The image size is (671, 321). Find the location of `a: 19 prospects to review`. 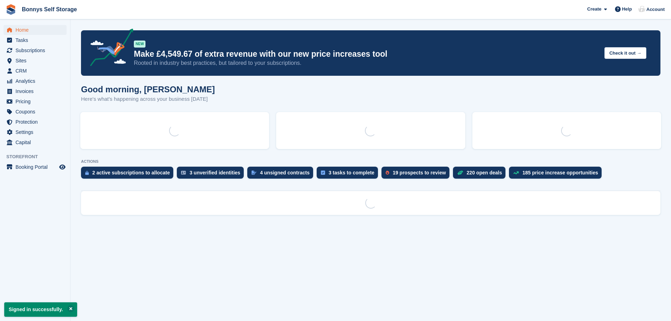

a: 19 prospects to review is located at coordinates (417, 174).